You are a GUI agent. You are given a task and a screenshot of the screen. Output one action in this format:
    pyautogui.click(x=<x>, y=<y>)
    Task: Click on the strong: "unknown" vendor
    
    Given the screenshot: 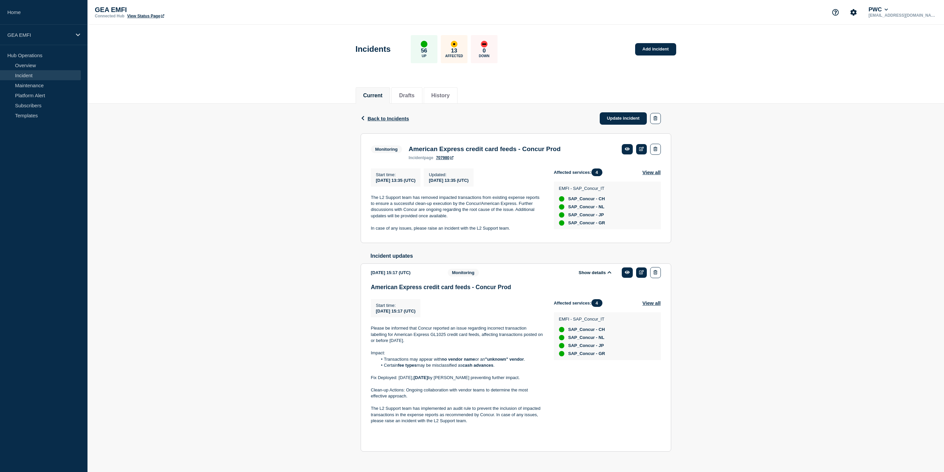 What is the action you would take?
    pyautogui.click(x=505, y=359)
    